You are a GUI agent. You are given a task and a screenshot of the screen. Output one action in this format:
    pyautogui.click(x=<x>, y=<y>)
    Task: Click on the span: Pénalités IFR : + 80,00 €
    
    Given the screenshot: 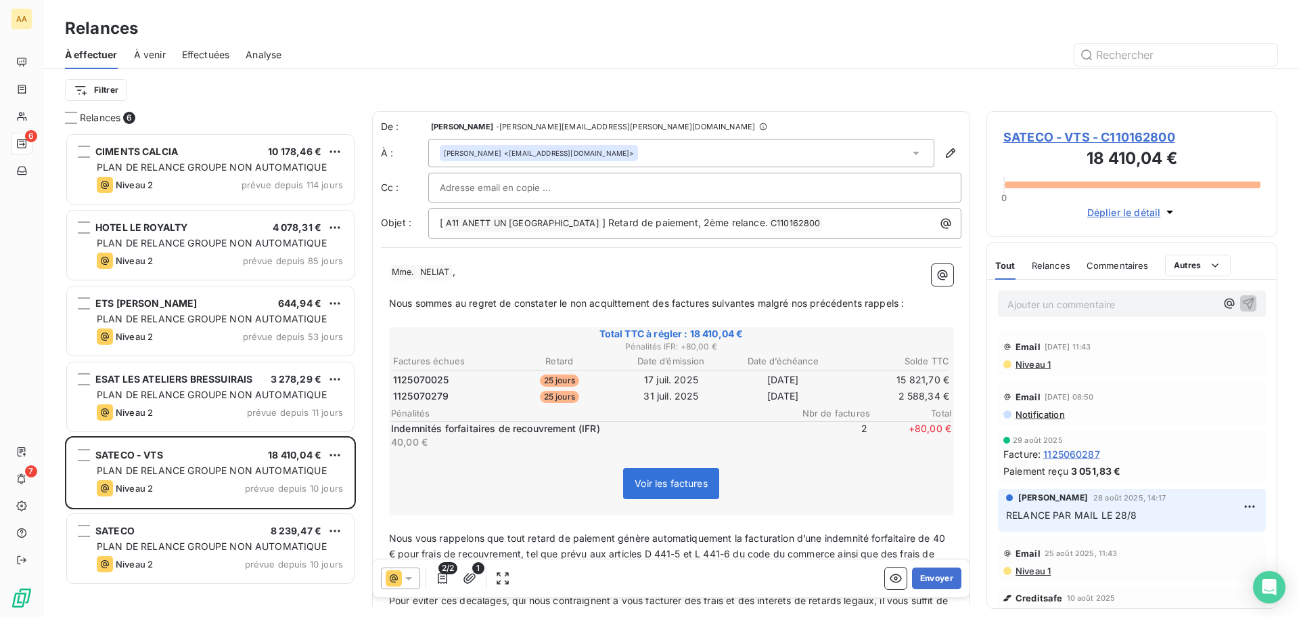 What is the action you would take?
    pyautogui.click(x=671, y=347)
    